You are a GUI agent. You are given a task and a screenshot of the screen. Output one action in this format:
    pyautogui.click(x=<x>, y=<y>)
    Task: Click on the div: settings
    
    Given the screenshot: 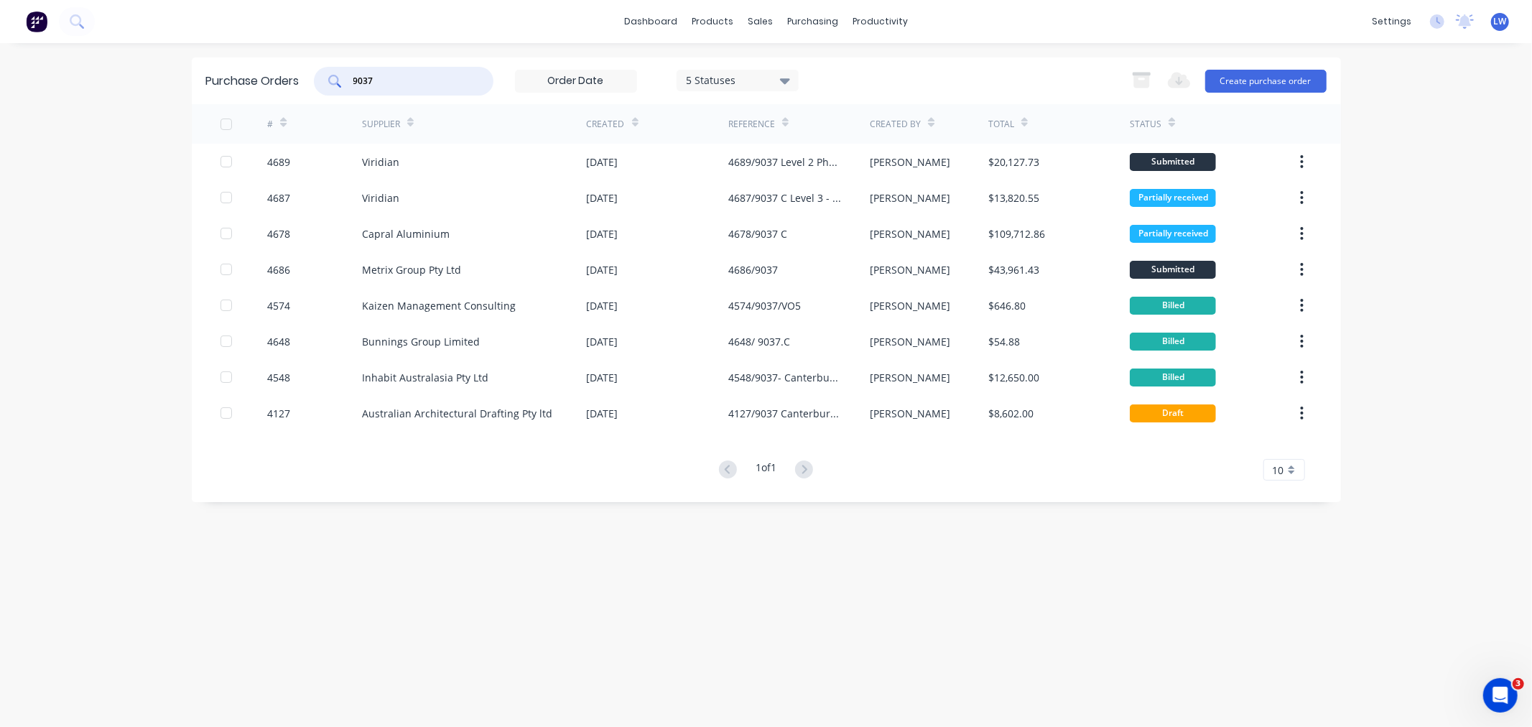 What is the action you would take?
    pyautogui.click(x=1392, y=22)
    